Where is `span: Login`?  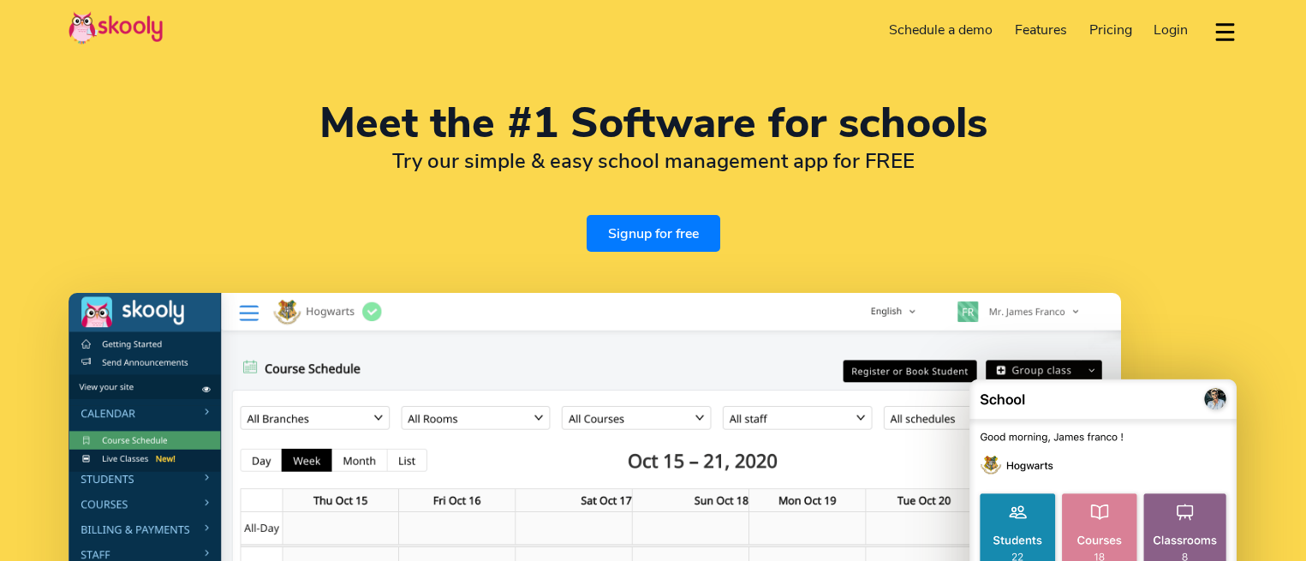
span: Login is located at coordinates (1171, 30).